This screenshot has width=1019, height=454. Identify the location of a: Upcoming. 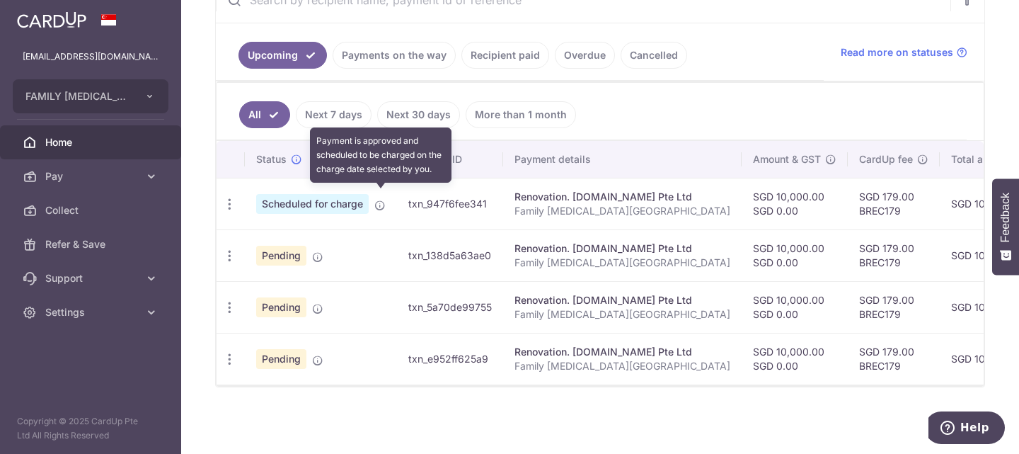
(282, 55).